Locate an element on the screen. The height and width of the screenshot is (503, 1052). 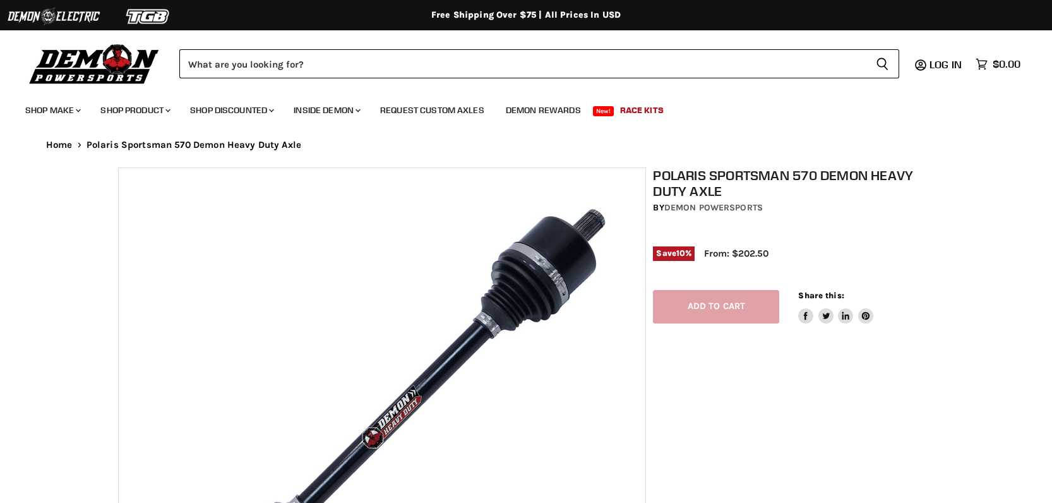
a: Log in is located at coordinates (947, 64).